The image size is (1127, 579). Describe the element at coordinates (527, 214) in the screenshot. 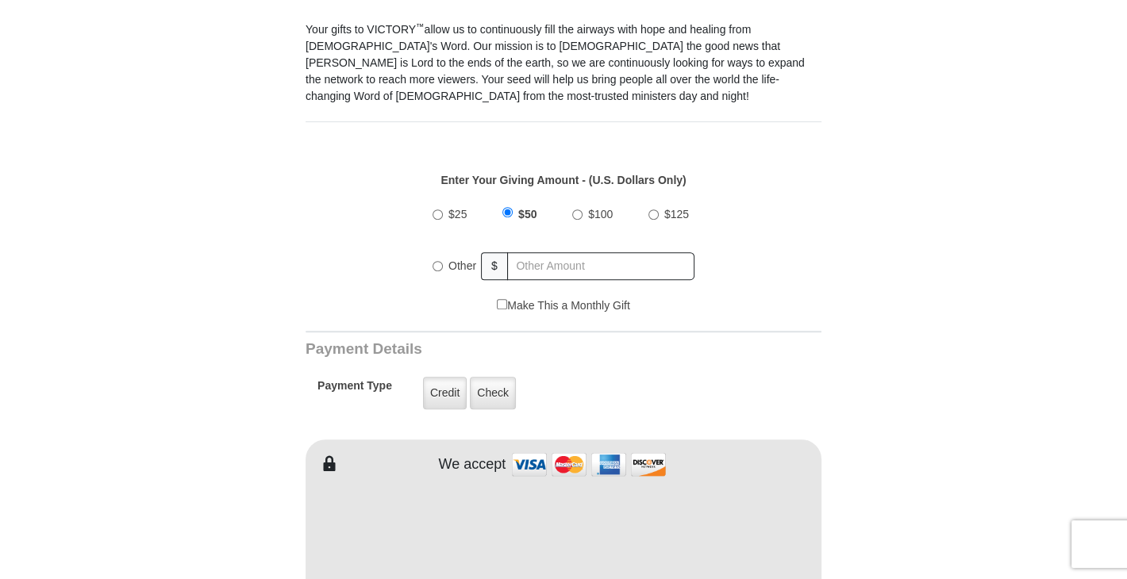

I see `span: $50` at that location.